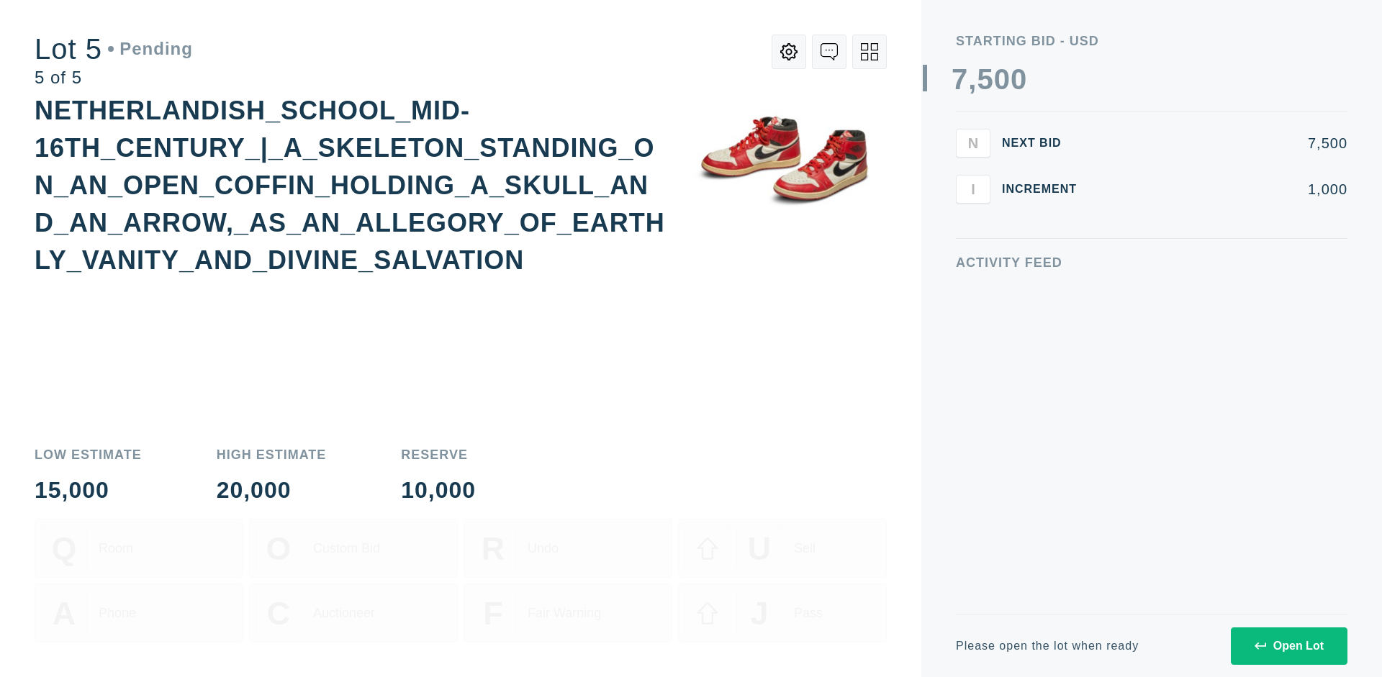 This screenshot has height=677, width=1382. I want to click on div: 15,000, so click(88, 490).